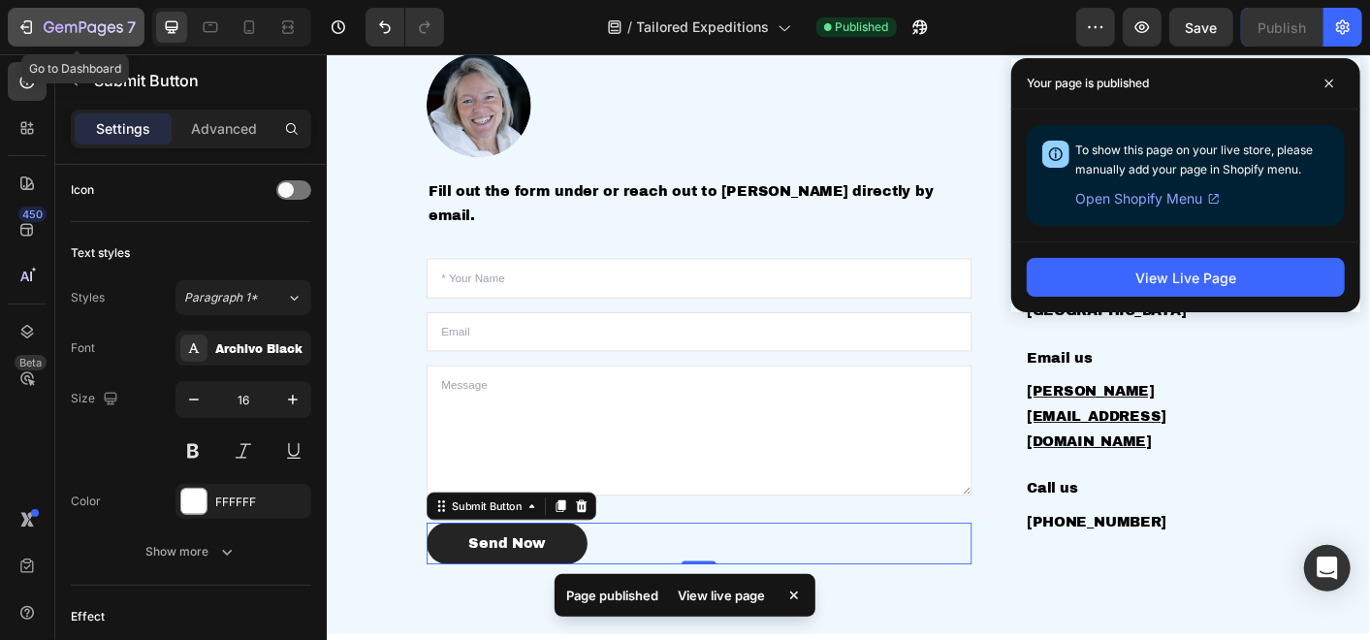 This screenshot has width=1370, height=640. Describe the element at coordinates (191, 552) in the screenshot. I see `button: Show more` at that location.